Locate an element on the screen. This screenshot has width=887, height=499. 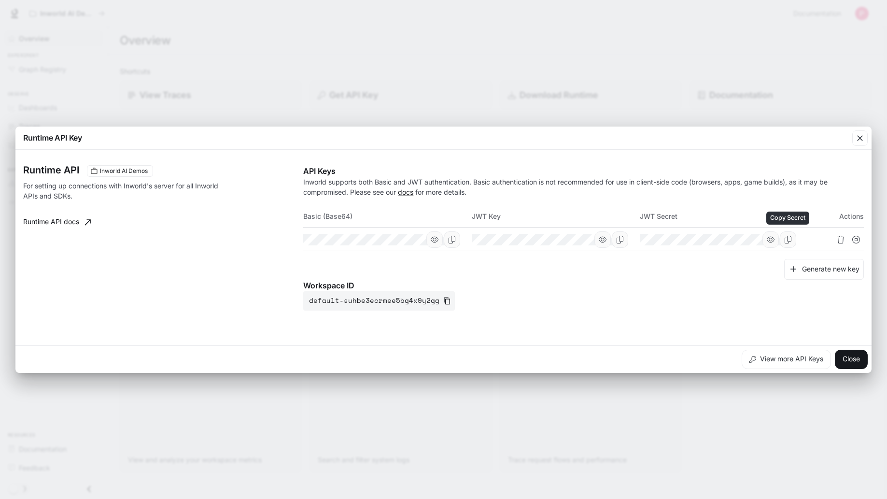
th: Basic (Base64) is located at coordinates (387, 216).